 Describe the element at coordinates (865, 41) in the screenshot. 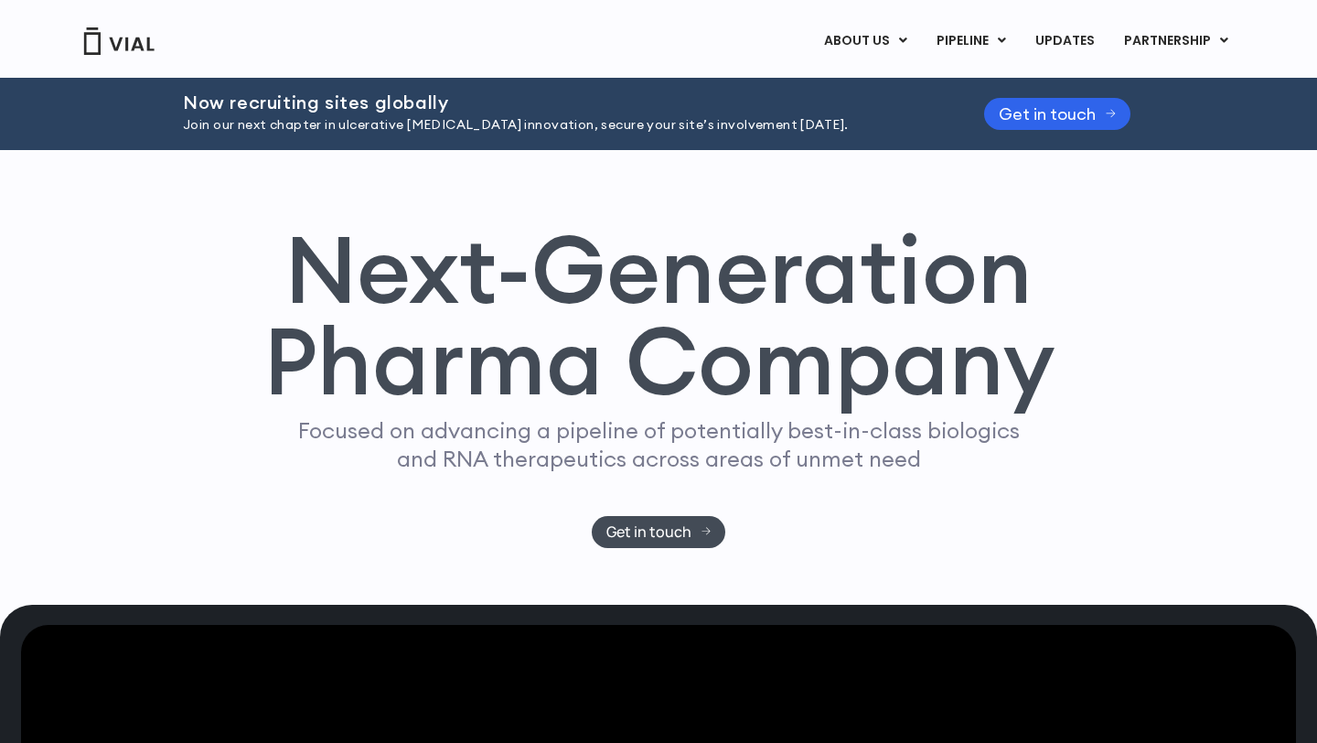

I see `a: ABOUT USMenu Toggle` at that location.